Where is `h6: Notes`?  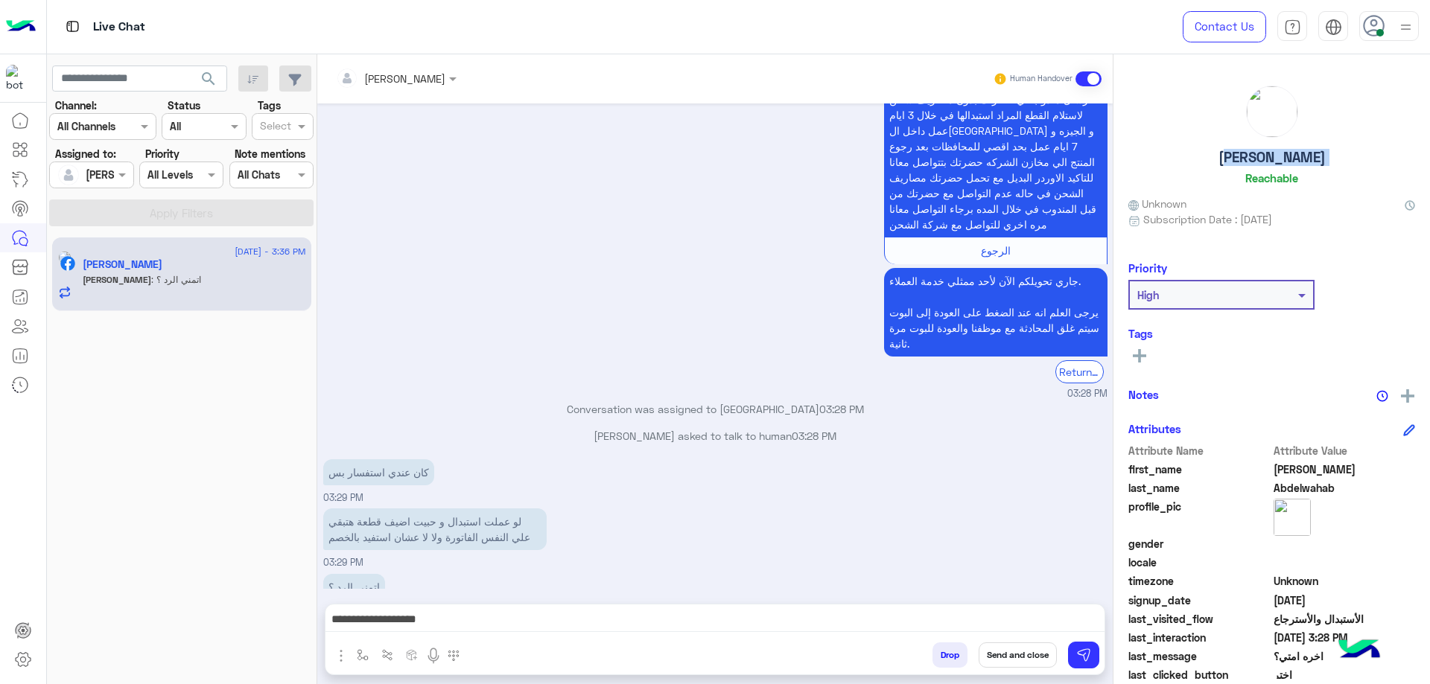
h6: Notes is located at coordinates (1143, 395).